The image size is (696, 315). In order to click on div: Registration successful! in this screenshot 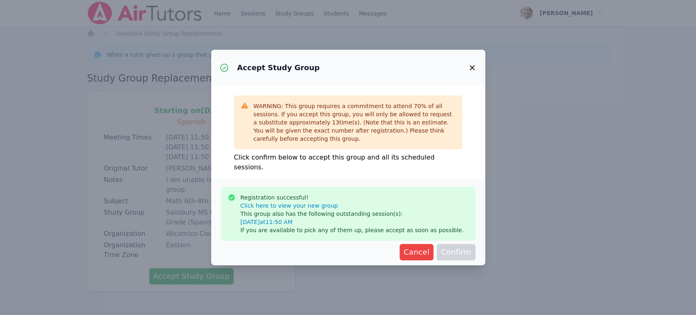, I will do `click(352, 197)`.